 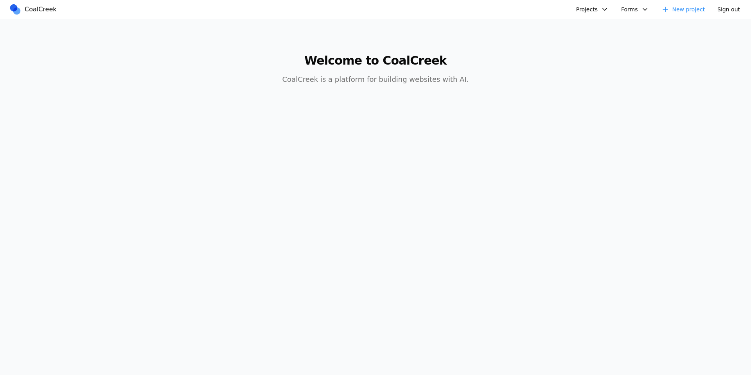 What do you see at coordinates (683, 9) in the screenshot?
I see `a: New project` at bounding box center [683, 9].